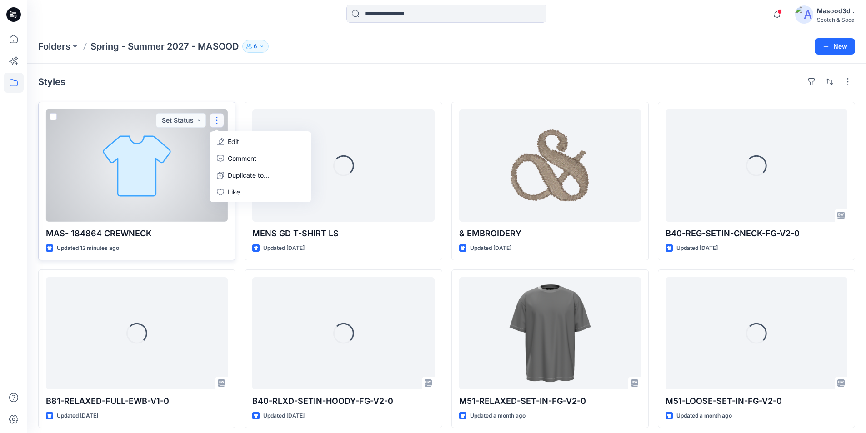 The width and height of the screenshot is (866, 433). I want to click on p: B81-RELAXED-FULL-EWB-V1-0, so click(137, 401).